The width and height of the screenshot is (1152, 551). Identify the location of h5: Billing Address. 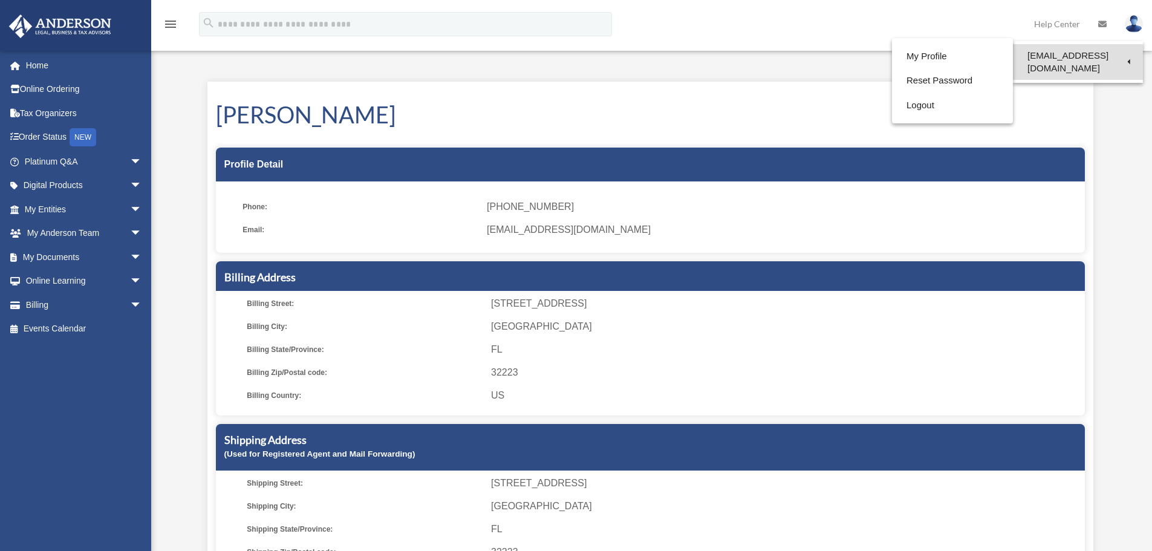
(650, 277).